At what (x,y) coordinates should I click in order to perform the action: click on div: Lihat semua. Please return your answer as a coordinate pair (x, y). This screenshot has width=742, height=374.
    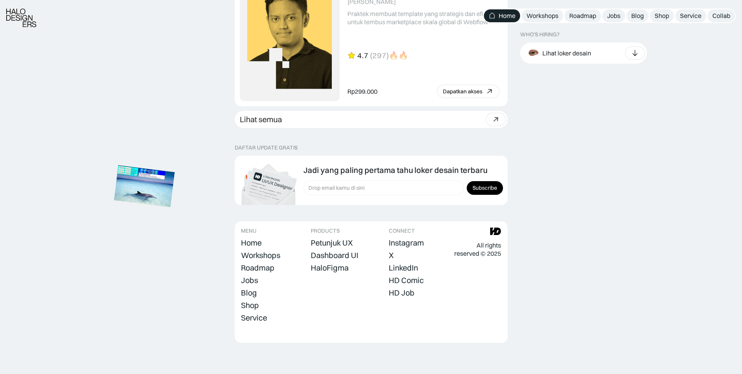
    Looking at the image, I should click on (261, 119).